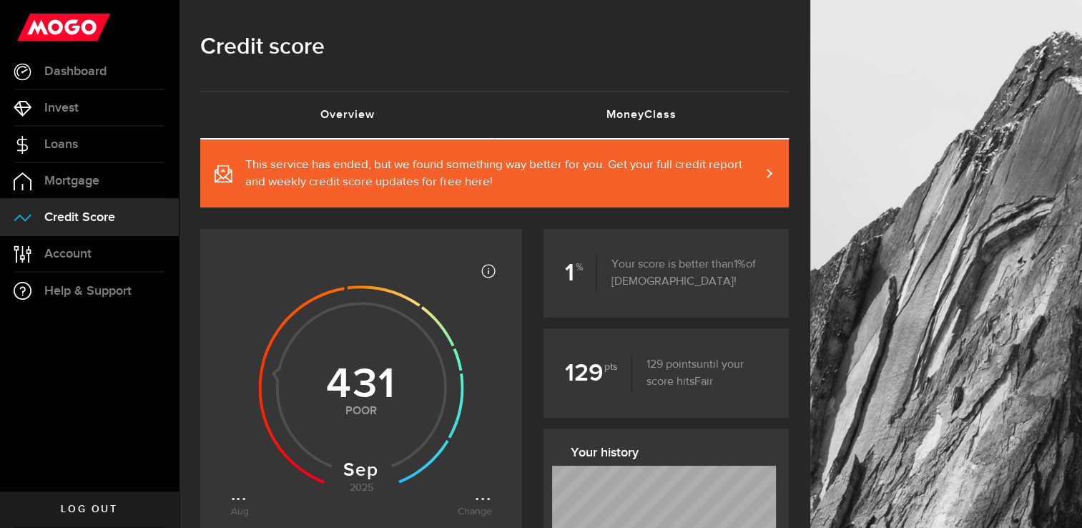 The height and width of the screenshot is (528, 1082). I want to click on span: Dashboard, so click(75, 71).